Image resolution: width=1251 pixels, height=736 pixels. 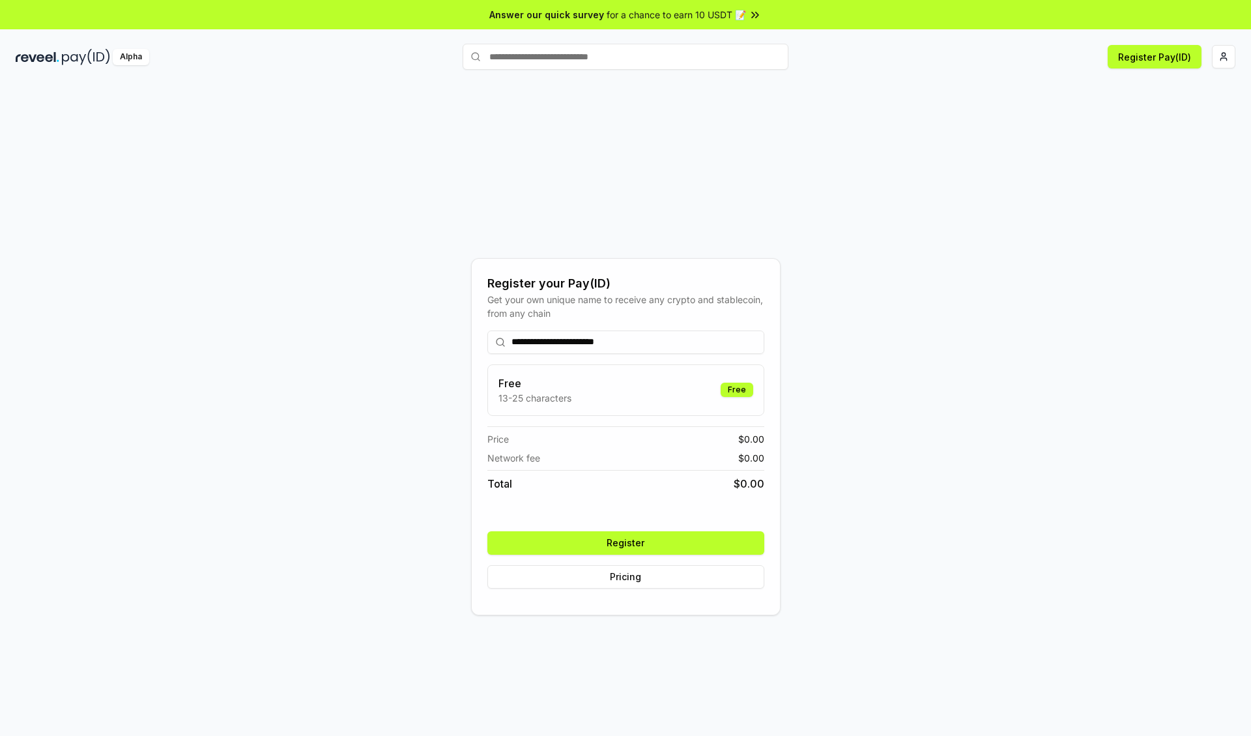 What do you see at coordinates (1155, 57) in the screenshot?
I see `button: Register Pay(ID)` at bounding box center [1155, 57].